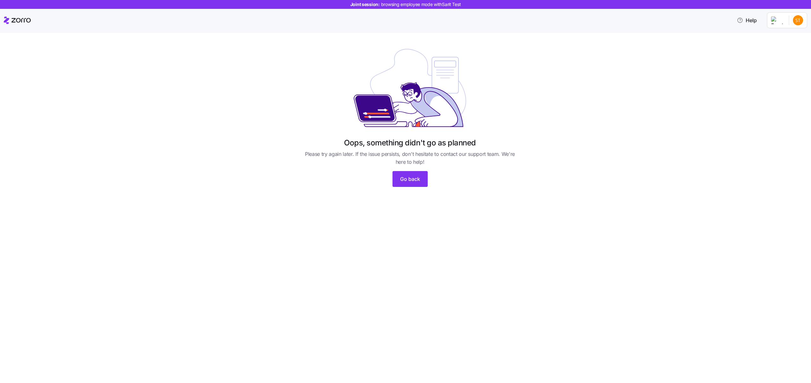 This screenshot has height=383, width=811. I want to click on span: Please try again later. If the issue persists, don't hesitate to contact our support team. We're ..., so click(410, 158).